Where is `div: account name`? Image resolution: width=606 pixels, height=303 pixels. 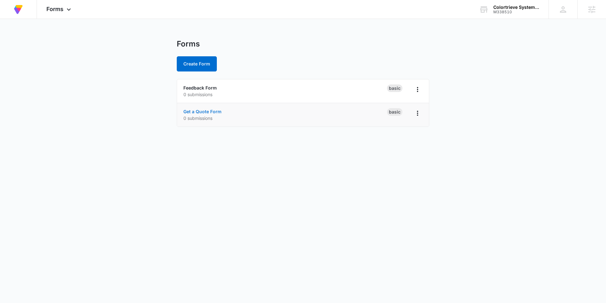 div: account name is located at coordinates (517, 7).